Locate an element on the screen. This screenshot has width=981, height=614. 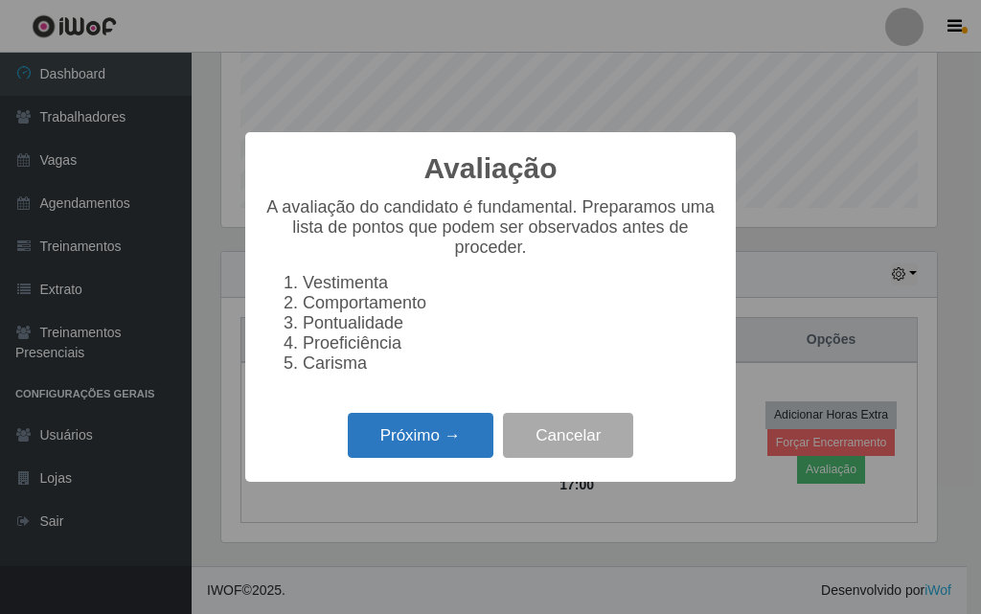
button: Cancelar is located at coordinates (568, 435).